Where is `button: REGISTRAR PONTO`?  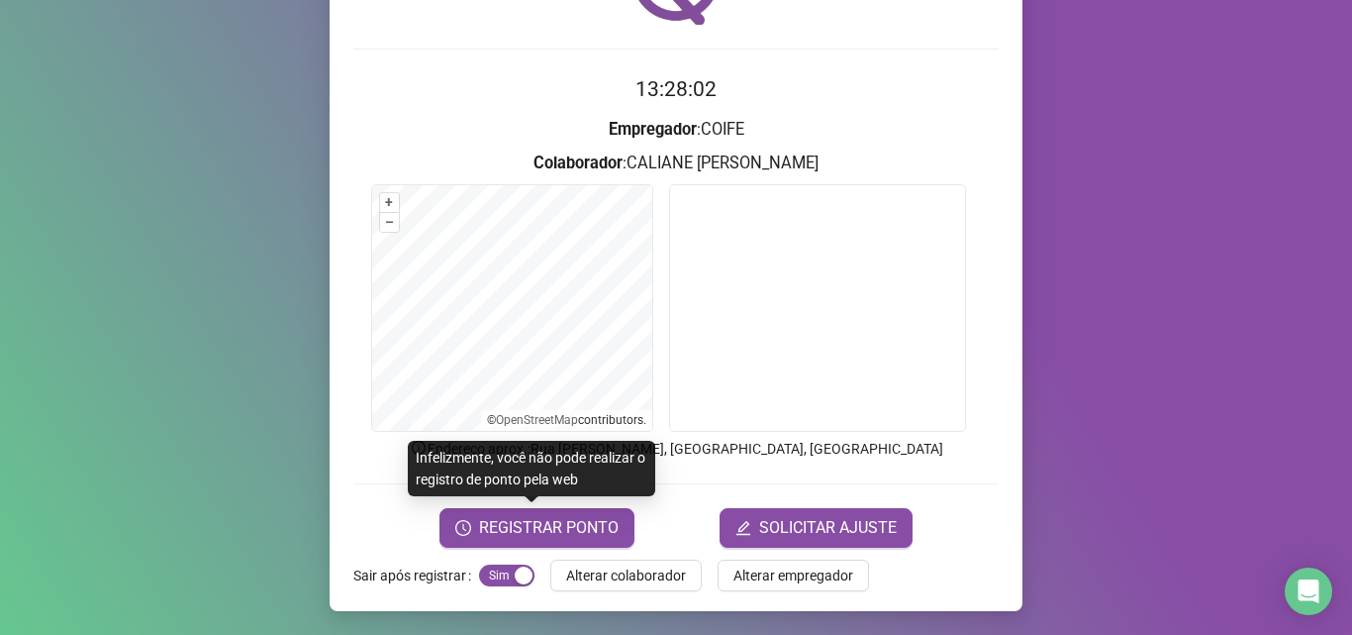
button: REGISTRAR PONTO is located at coordinates (537, 528).